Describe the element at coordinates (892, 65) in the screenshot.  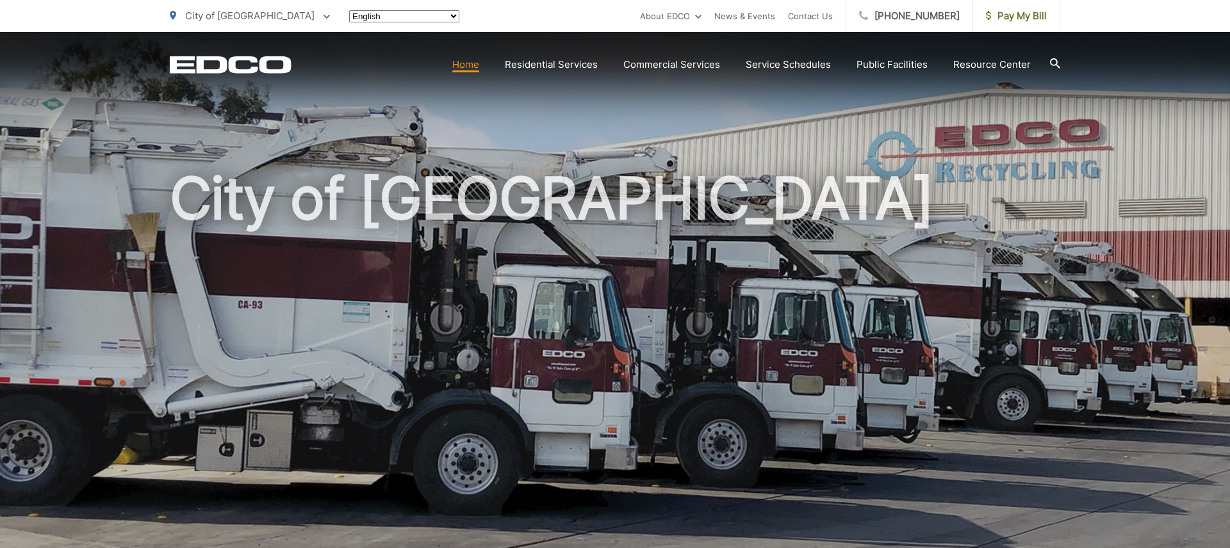
I see `a: Public Facilities` at that location.